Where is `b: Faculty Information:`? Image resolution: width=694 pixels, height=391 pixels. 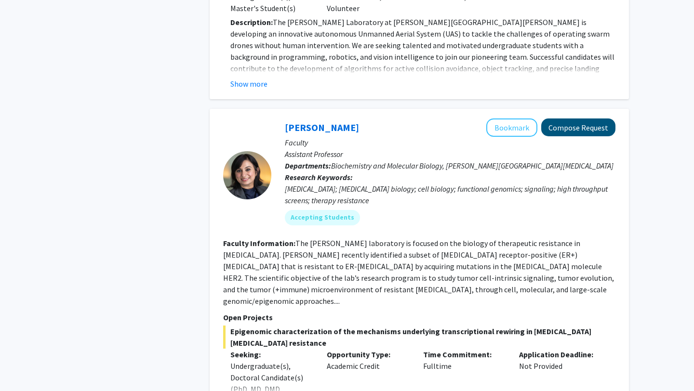
b: Faculty Information: is located at coordinates (259, 243).